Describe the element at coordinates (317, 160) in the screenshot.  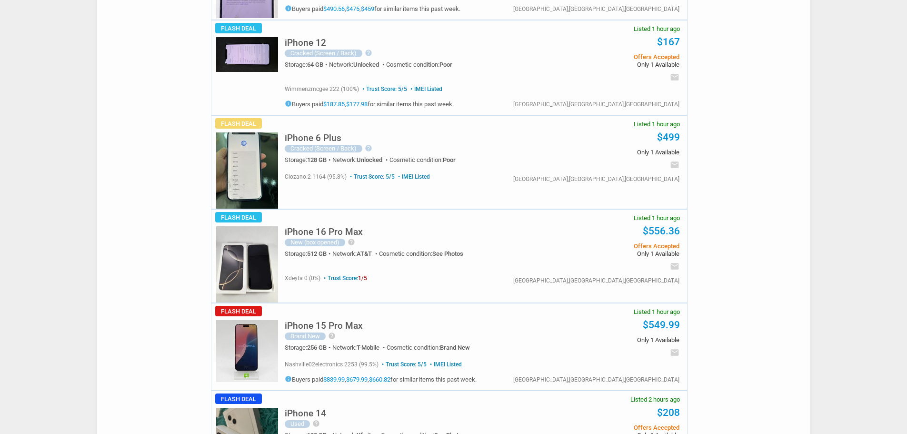
I see `span: 128 GB` at that location.